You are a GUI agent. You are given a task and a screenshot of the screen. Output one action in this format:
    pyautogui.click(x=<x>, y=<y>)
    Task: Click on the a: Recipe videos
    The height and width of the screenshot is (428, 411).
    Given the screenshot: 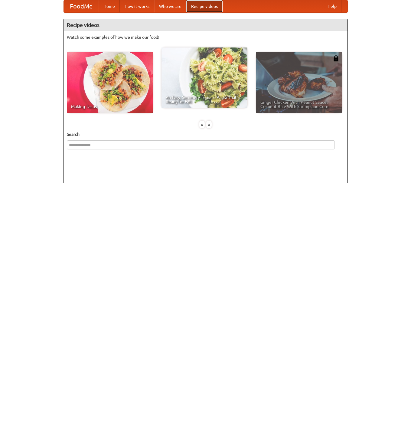 What is the action you would take?
    pyautogui.click(x=205, y=6)
    